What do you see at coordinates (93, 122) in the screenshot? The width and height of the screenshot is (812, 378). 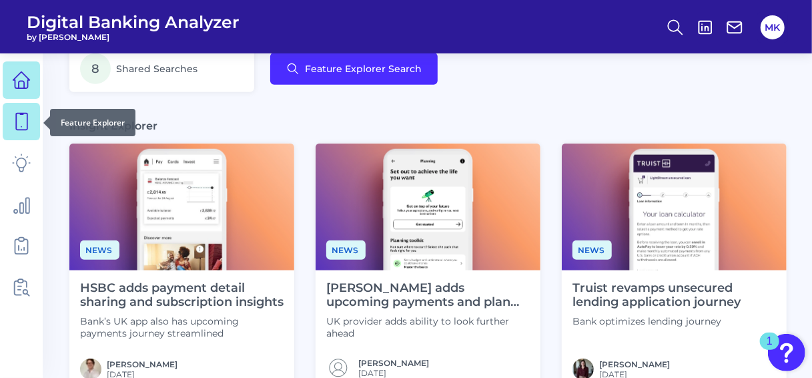 I see `div: Feature Explorer` at bounding box center [93, 122].